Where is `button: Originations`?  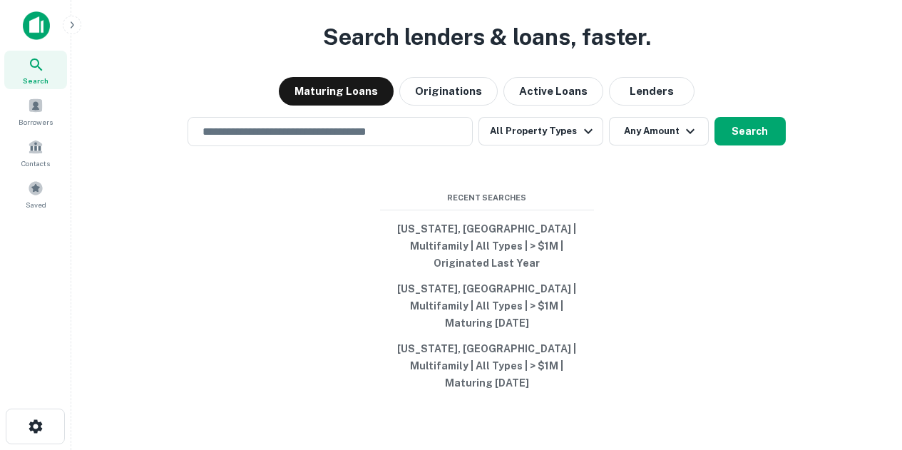
button: Originations is located at coordinates (449, 91).